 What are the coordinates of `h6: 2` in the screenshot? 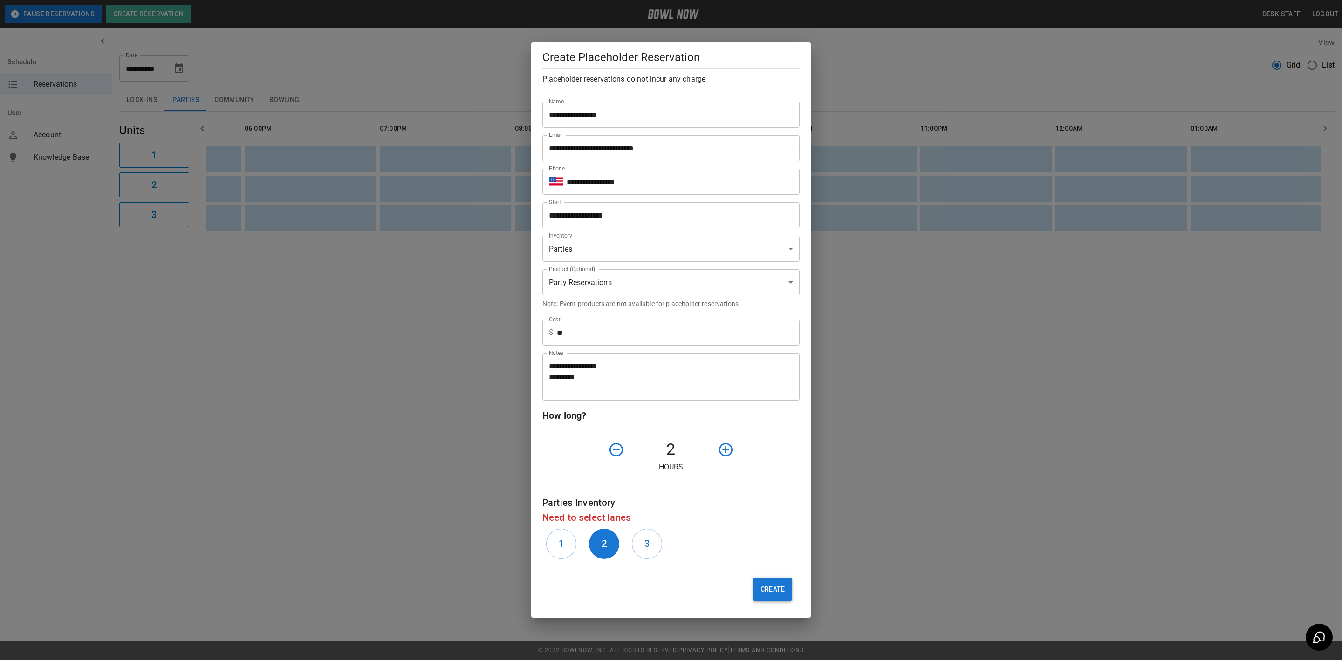 It's located at (604, 544).